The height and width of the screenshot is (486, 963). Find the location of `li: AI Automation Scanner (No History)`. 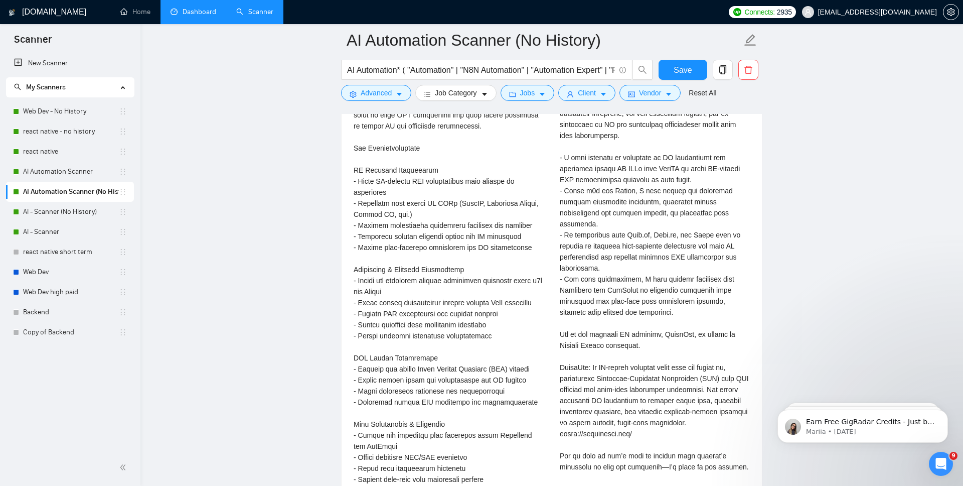

li: AI Automation Scanner (No History) is located at coordinates (70, 192).